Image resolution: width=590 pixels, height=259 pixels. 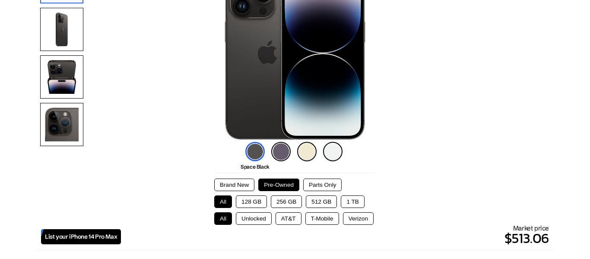 I want to click on span: Space Black, so click(x=255, y=166).